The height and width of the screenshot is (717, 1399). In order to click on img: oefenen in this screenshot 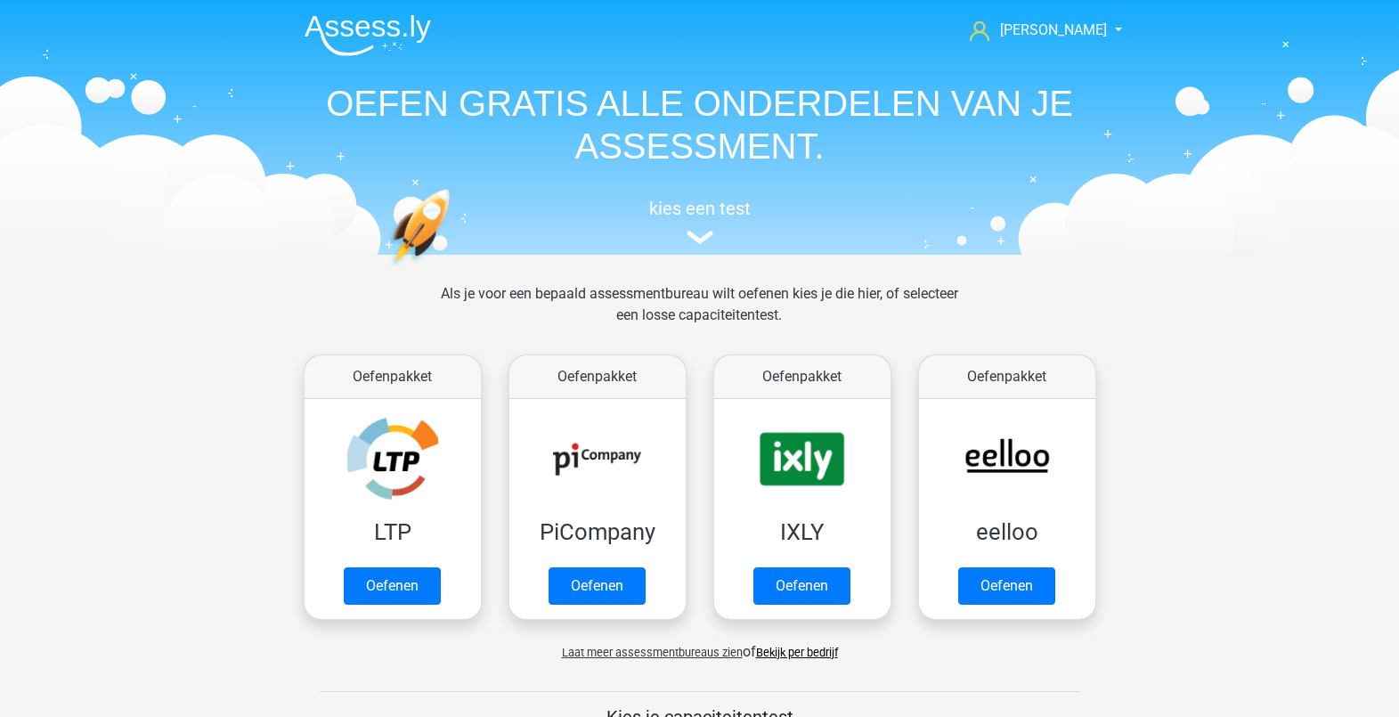, I will do `click(453, 269)`.